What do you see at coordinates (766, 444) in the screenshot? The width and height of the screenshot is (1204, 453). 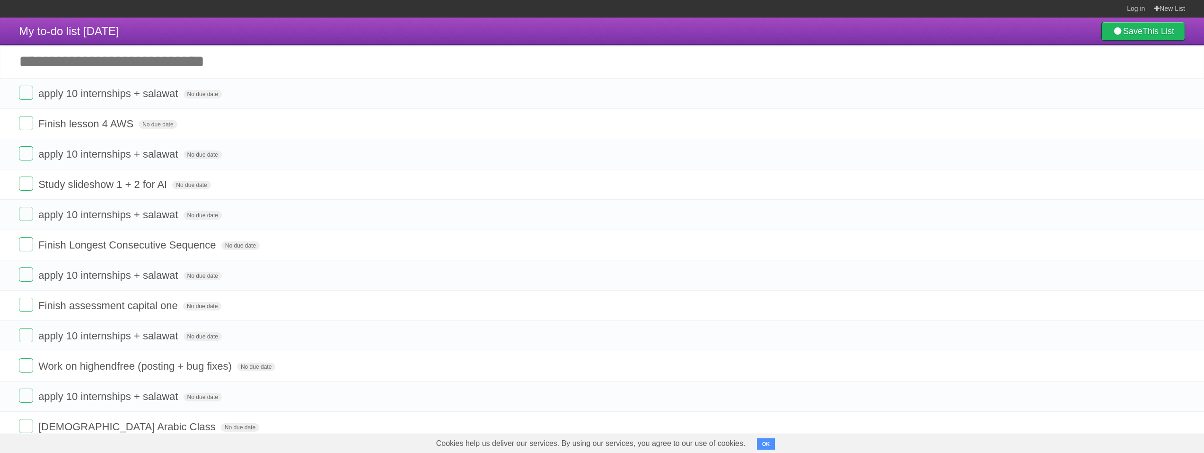 I see `button: OK` at bounding box center [766, 444].